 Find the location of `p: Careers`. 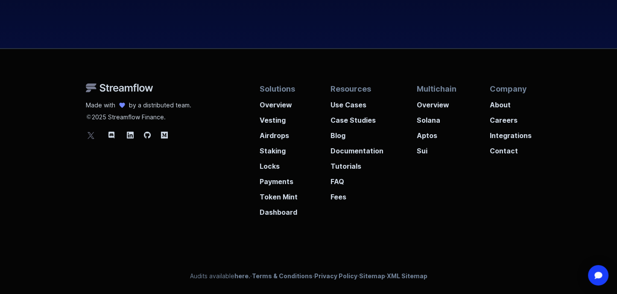

p: Careers is located at coordinates (510, 118).